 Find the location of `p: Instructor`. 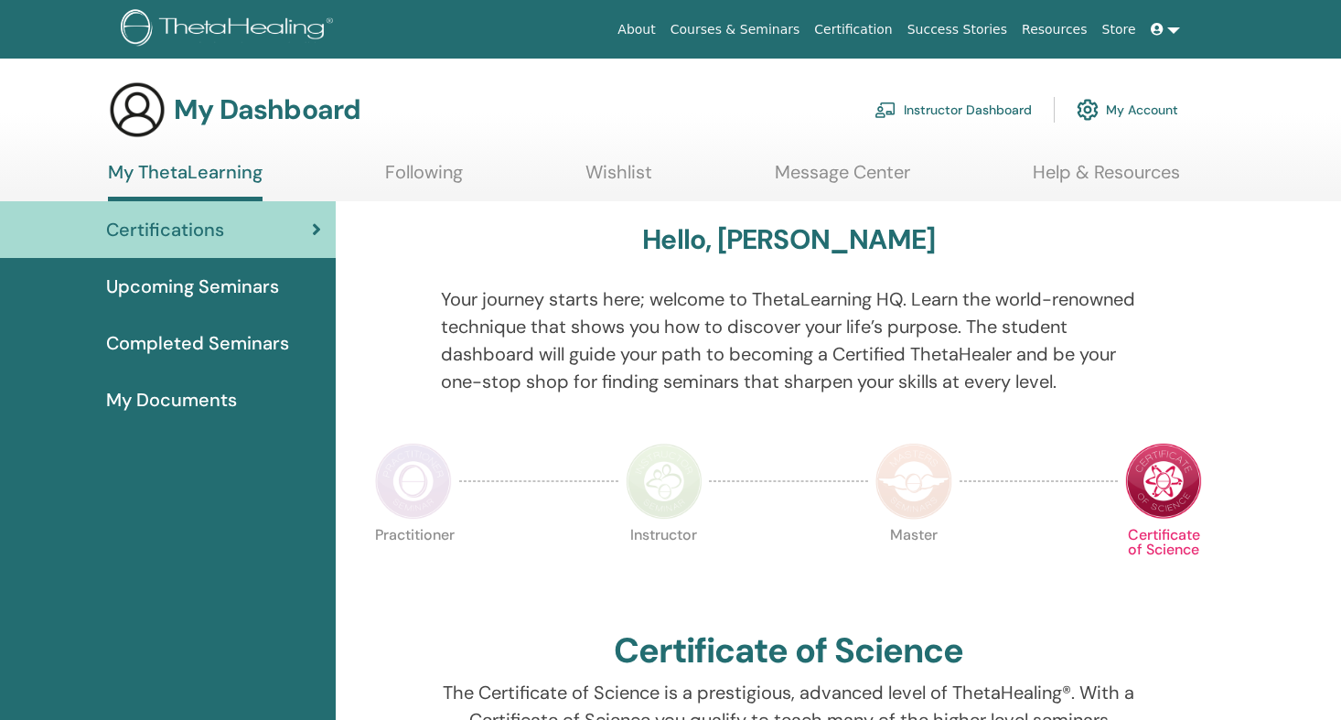

p: Instructor is located at coordinates (664, 566).